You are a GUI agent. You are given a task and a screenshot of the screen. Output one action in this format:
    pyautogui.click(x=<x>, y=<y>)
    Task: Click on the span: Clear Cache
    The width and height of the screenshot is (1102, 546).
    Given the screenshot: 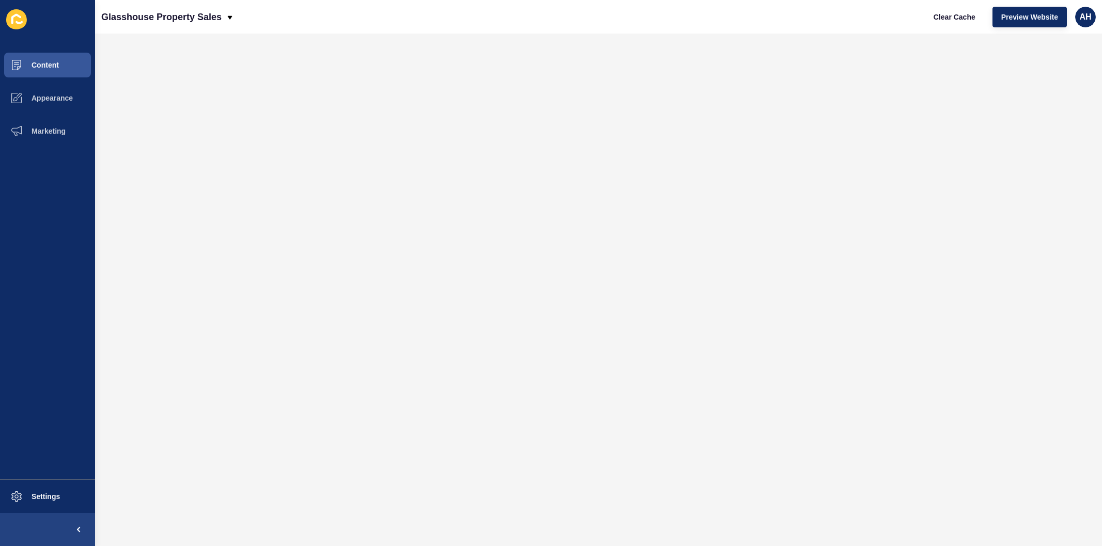 What is the action you would take?
    pyautogui.click(x=954, y=17)
    